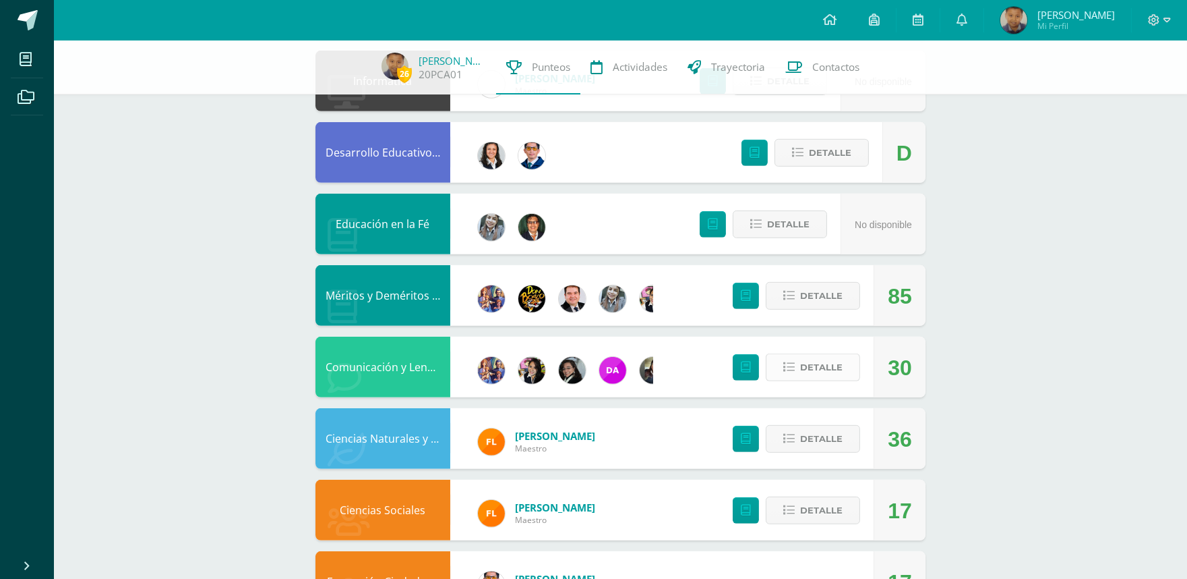 The width and height of the screenshot is (1187, 579). What do you see at coordinates (573, 370) in the screenshot?
I see `img: 7bd163c6daa573cac875167af135d202.png` at bounding box center [573, 370].